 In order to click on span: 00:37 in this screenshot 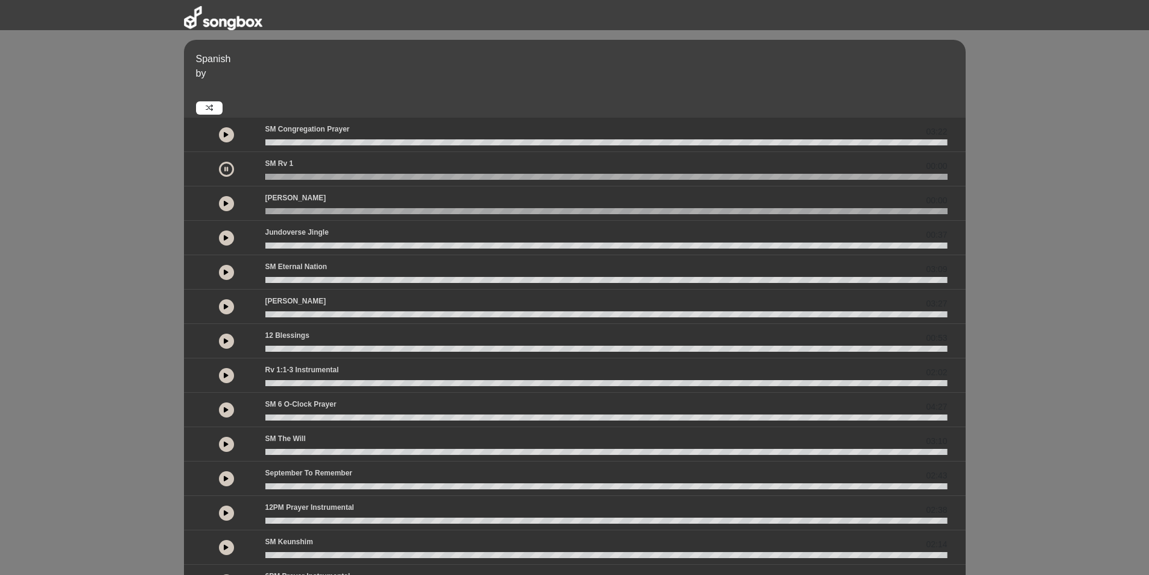, I will do `click(936, 235)`.